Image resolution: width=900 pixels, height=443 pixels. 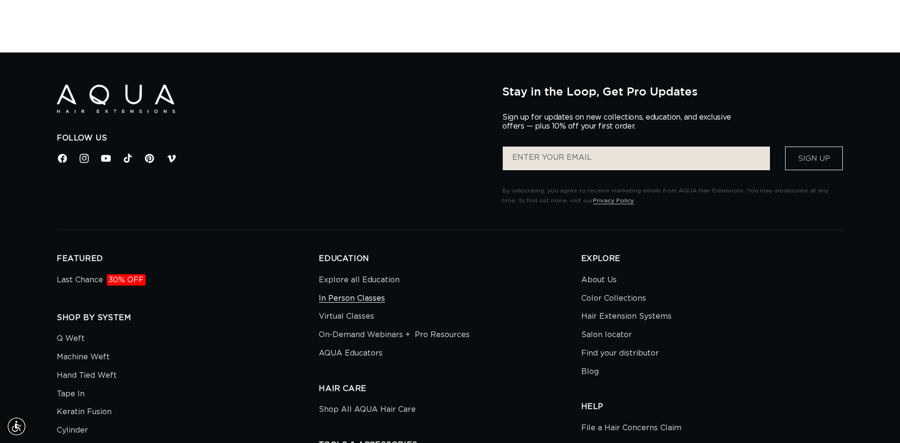 What do you see at coordinates (352, 299) in the screenshot?
I see `a: In Person Classes` at bounding box center [352, 299].